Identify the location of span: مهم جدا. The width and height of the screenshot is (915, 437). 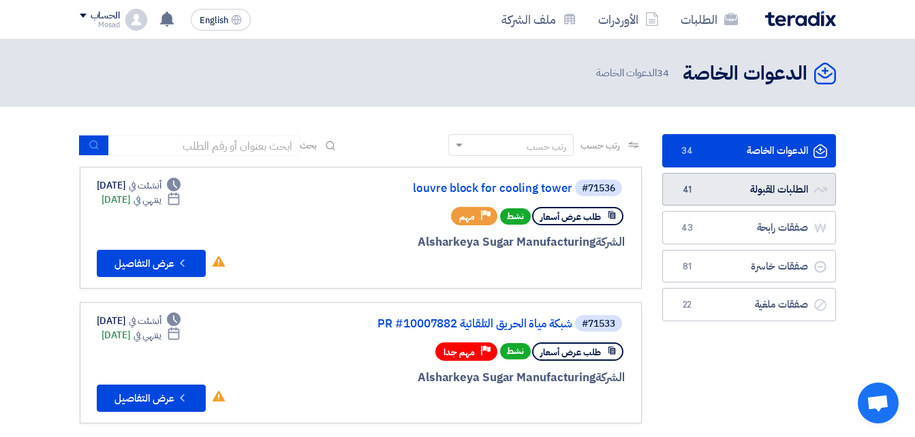
(459, 352).